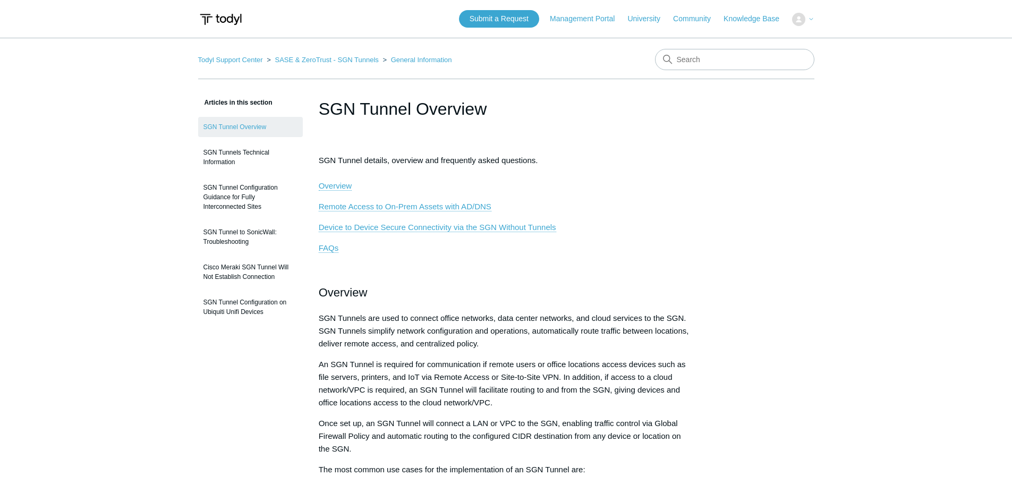 This screenshot has width=1012, height=484. What do you see at coordinates (502, 383) in the screenshot?
I see `span: An SGN Tunnel is required for communication if remote users or office locations access devices su...` at bounding box center [502, 383].